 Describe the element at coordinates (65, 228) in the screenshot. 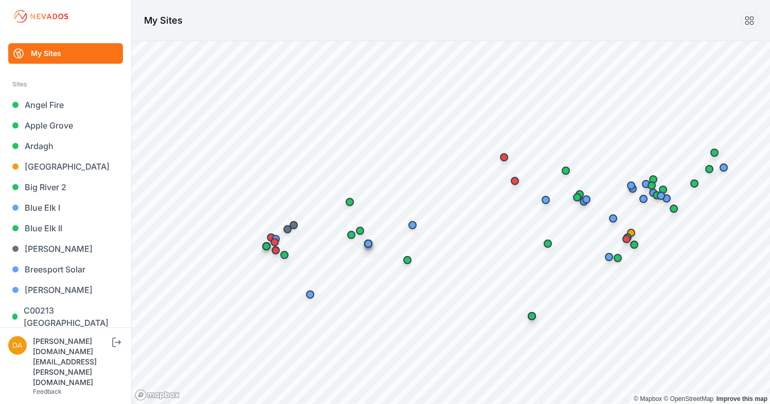

I see `a: Blue Elk II` at that location.